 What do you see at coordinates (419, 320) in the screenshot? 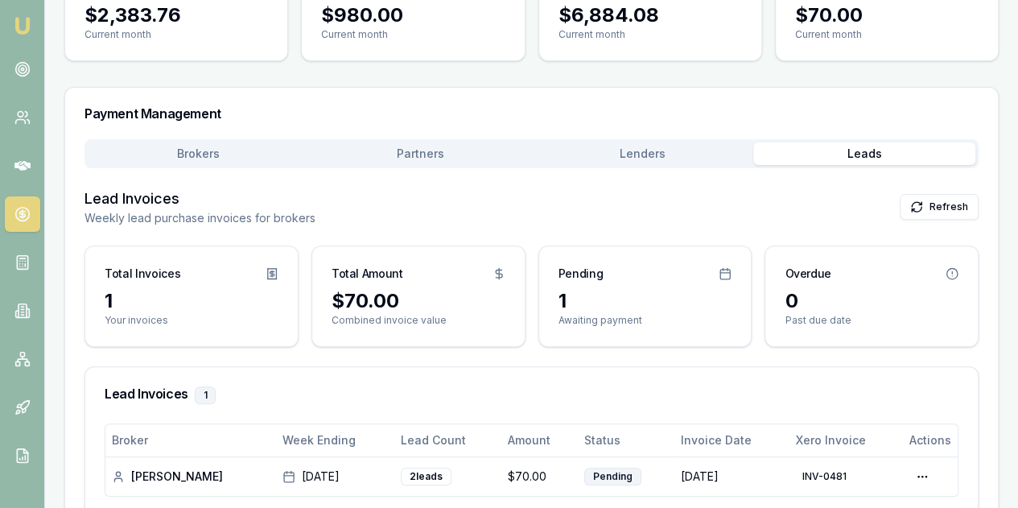
I see `p: Combined invoice value` at bounding box center [419, 320].